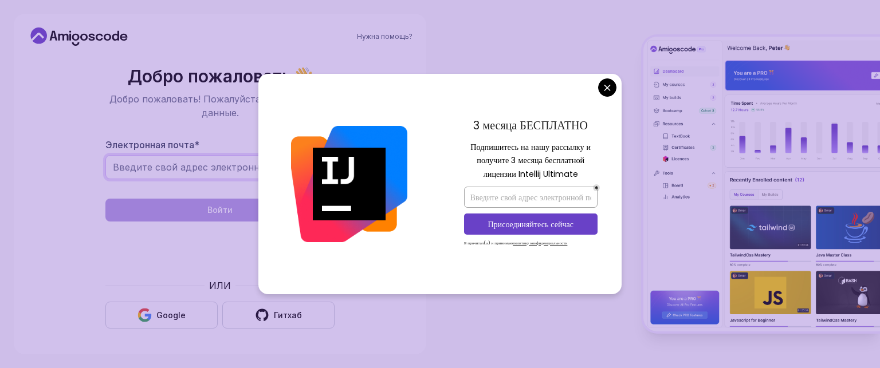  Describe the element at coordinates (279, 315) in the screenshot. I see `button: Гитхаб` at that location.